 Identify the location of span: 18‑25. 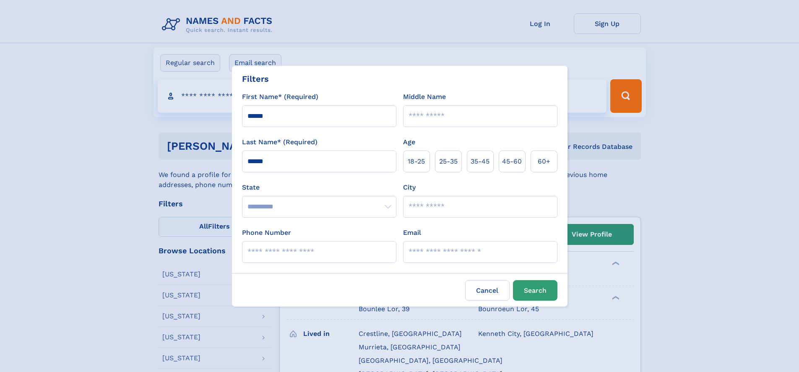
(416, 161).